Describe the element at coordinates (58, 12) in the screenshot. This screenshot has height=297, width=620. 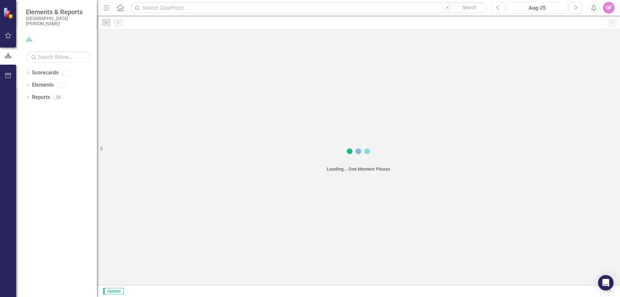
I see `span: Elements & Reports` at that location.